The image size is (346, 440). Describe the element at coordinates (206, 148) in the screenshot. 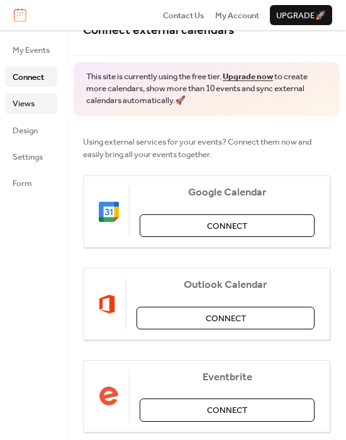

I see `span: Using external services for your events? Connect them now and easily bring all your events together.` at that location.